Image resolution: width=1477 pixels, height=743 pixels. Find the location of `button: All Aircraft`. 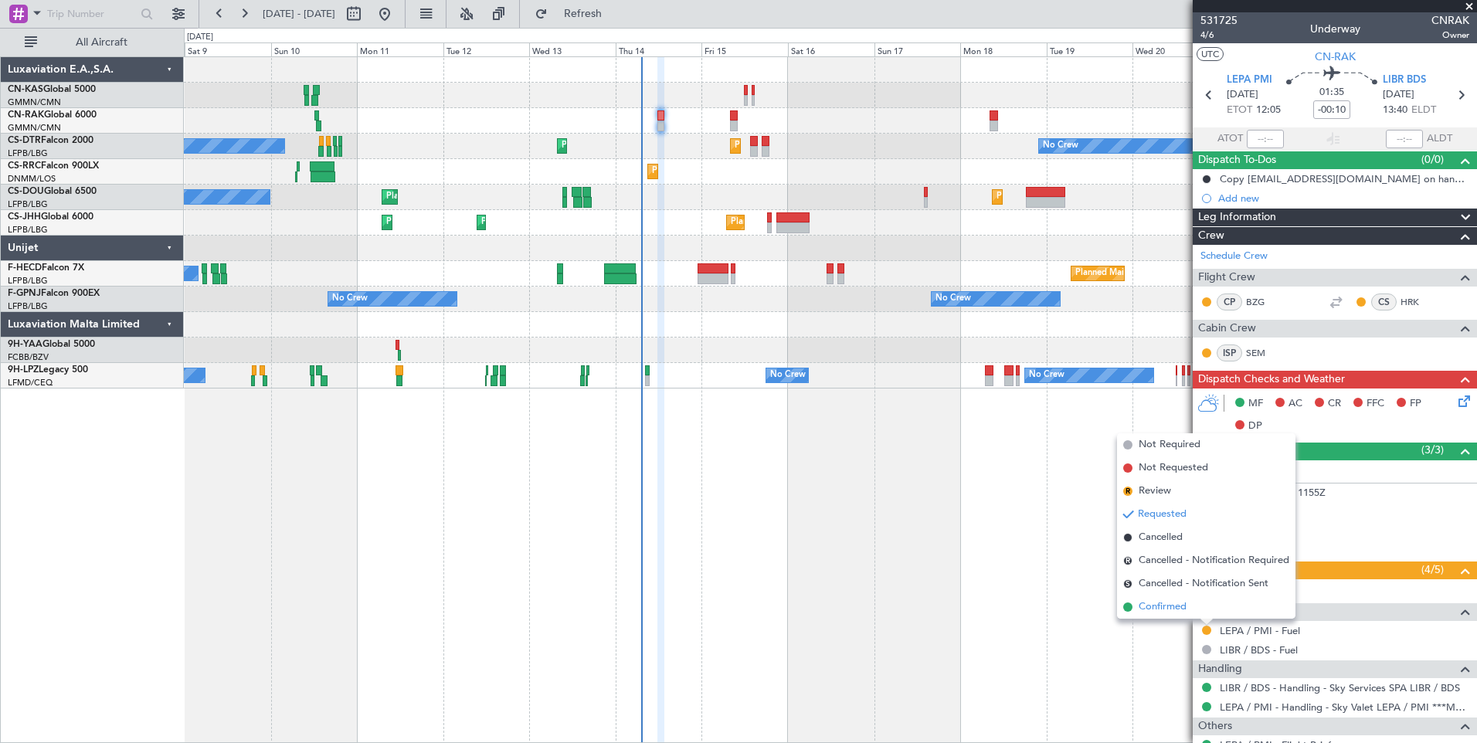

button: All Aircraft is located at coordinates (92, 42).